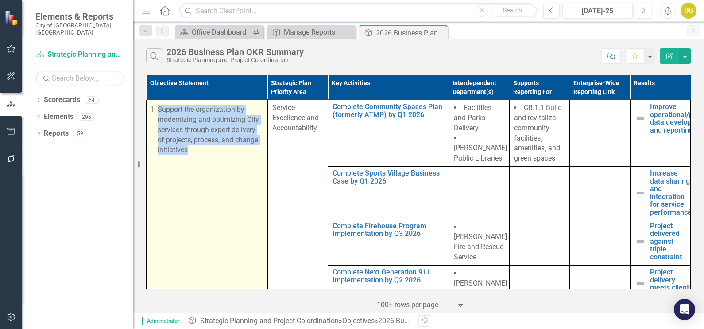 This screenshot has height=329, width=704. Describe the element at coordinates (92, 100) in the screenshot. I see `div: 64` at that location.